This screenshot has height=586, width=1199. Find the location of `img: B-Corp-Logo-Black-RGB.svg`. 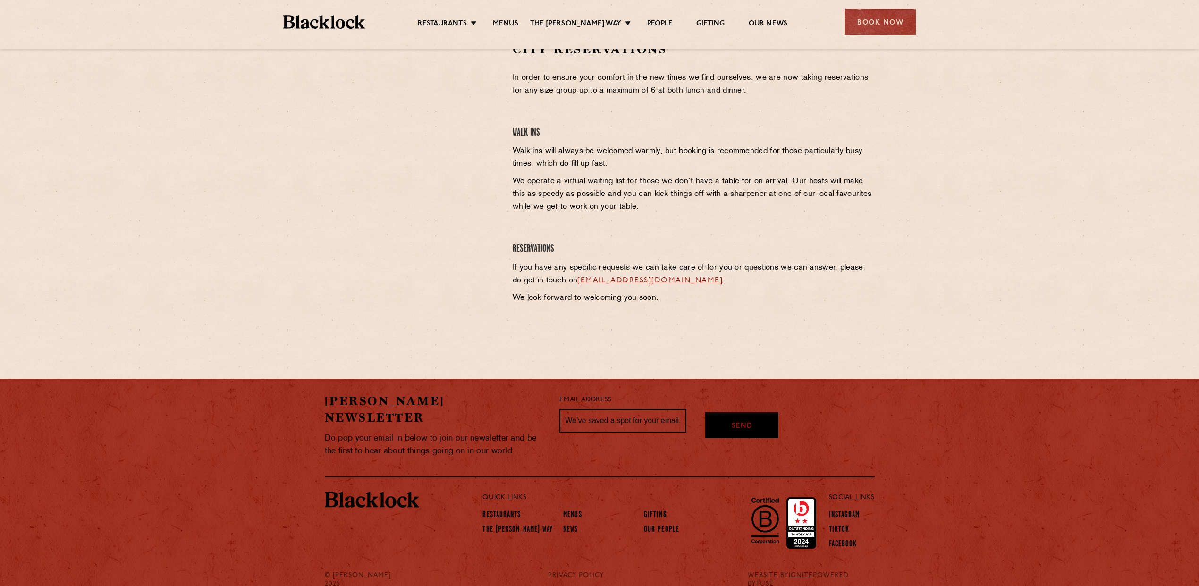

img: B-Corp-Logo-Black-RGB.svg is located at coordinates (765, 520).